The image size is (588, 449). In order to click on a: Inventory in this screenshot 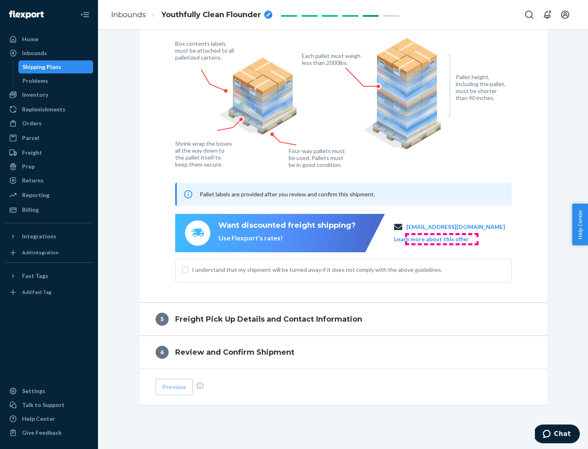, I will do `click(49, 95)`.